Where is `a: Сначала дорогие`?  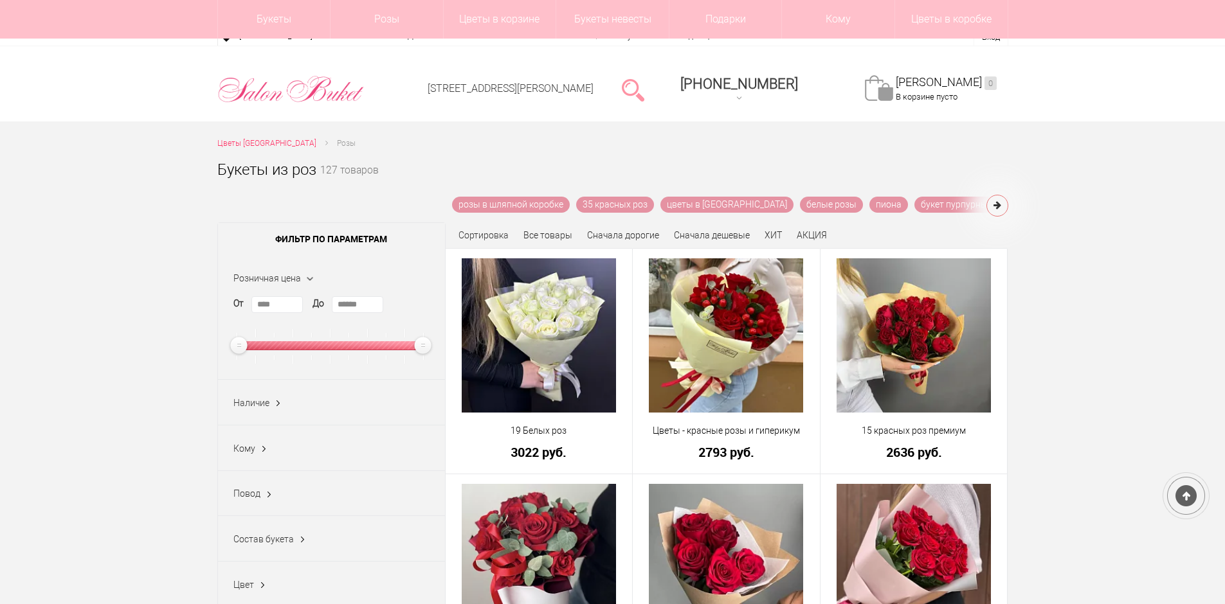
a: Сначала дорогие is located at coordinates (623, 235).